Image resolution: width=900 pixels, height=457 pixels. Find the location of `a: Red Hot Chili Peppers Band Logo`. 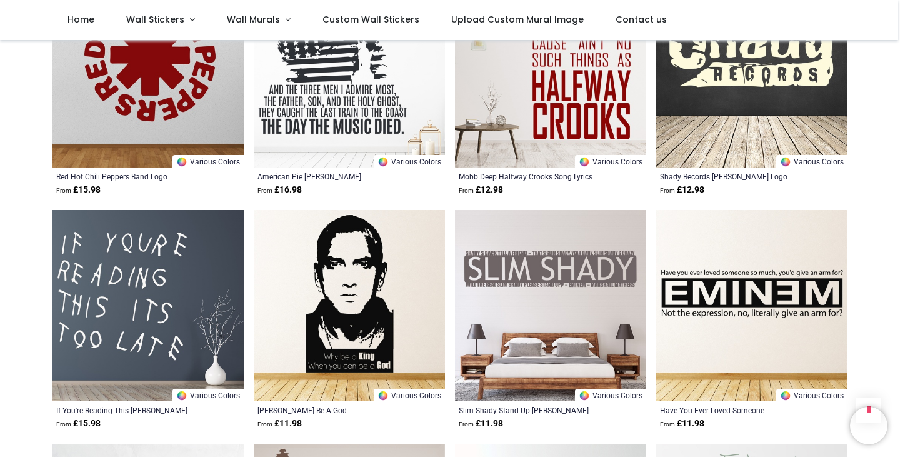

a: Red Hot Chili Peppers Band Logo is located at coordinates (129, 176).